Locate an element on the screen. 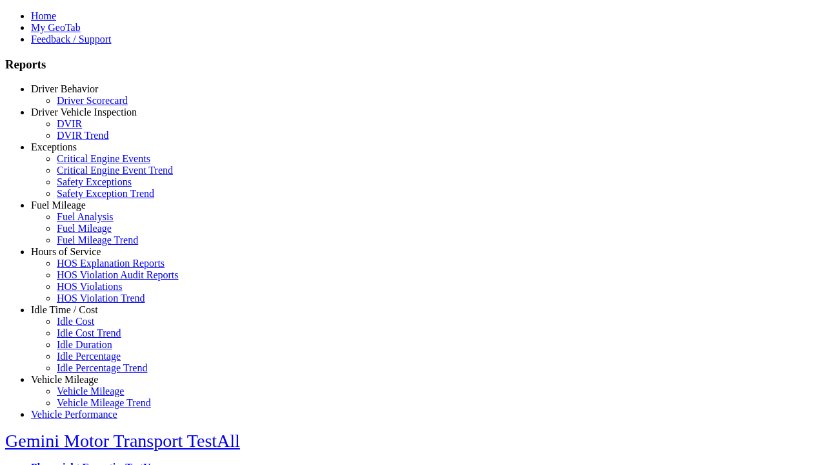 The width and height of the screenshot is (826, 465). a: DVIR Trend is located at coordinates (83, 135).